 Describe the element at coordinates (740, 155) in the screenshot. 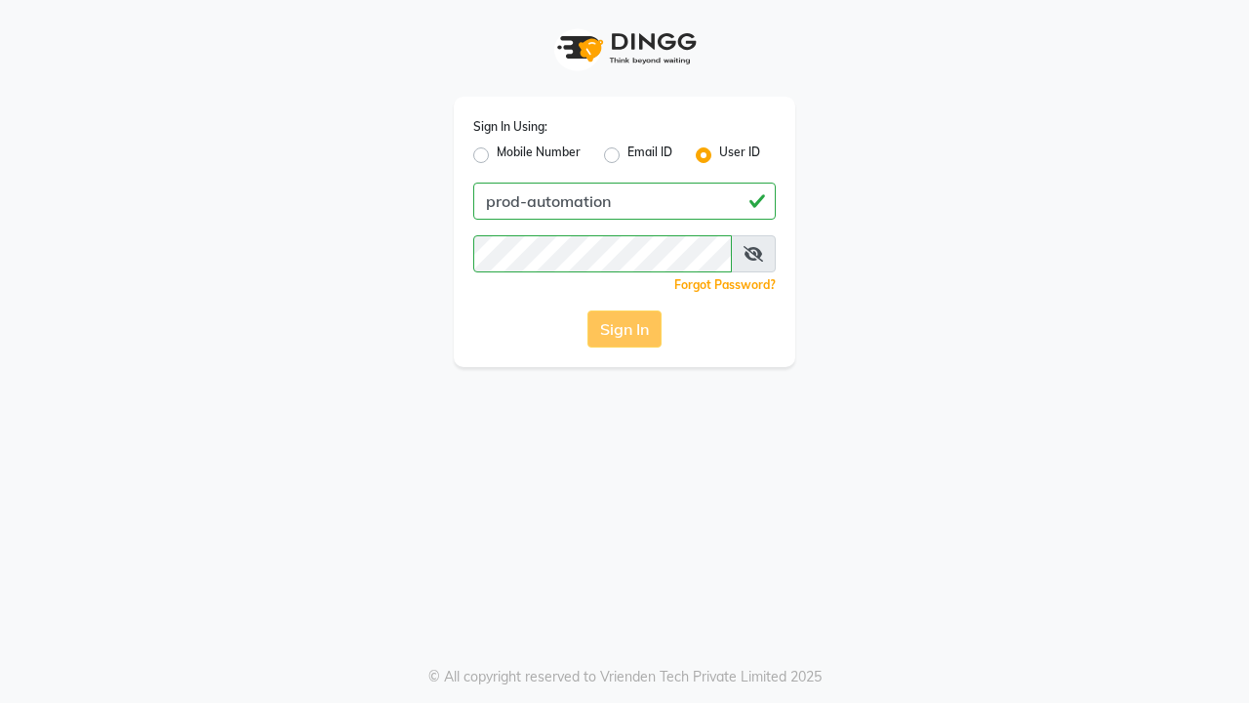

I see `label: User ID` at that location.